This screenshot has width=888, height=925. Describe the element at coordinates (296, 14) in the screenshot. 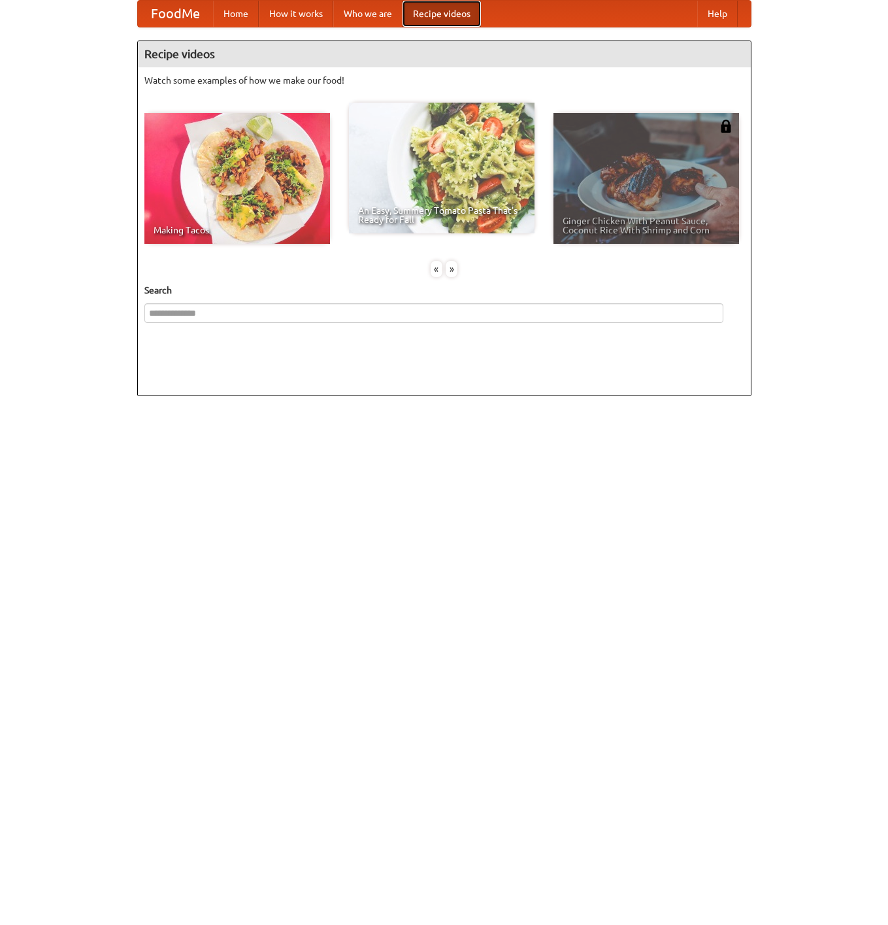

I see `a: How it works` at that location.